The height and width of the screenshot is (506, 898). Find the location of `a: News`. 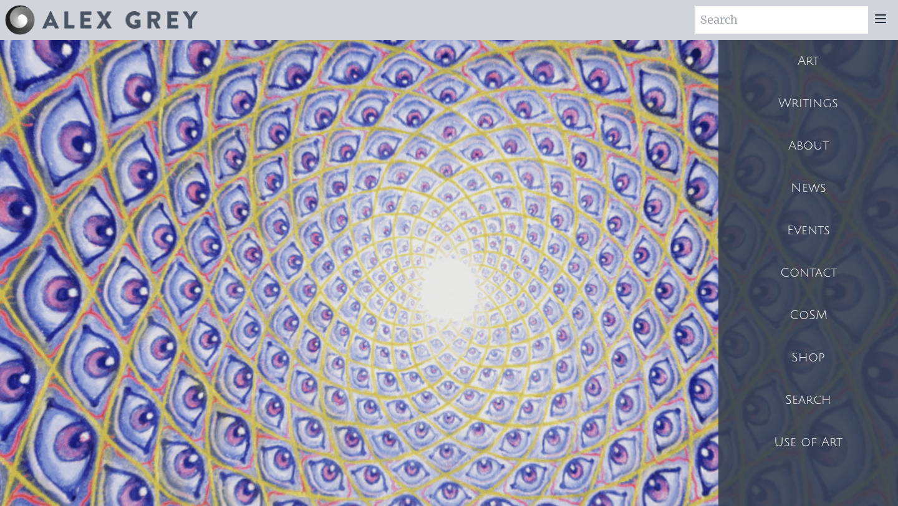

a: News is located at coordinates (808, 188).